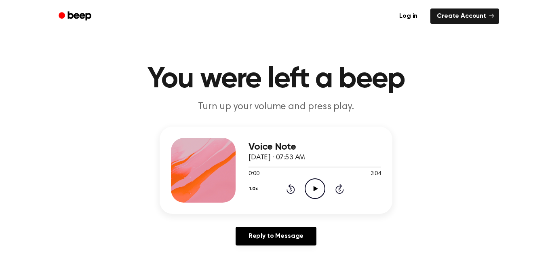 The width and height of the screenshot is (552, 256). What do you see at coordinates (276, 107) in the screenshot?
I see `p: Turn up your volume and press play.` at bounding box center [276, 107].